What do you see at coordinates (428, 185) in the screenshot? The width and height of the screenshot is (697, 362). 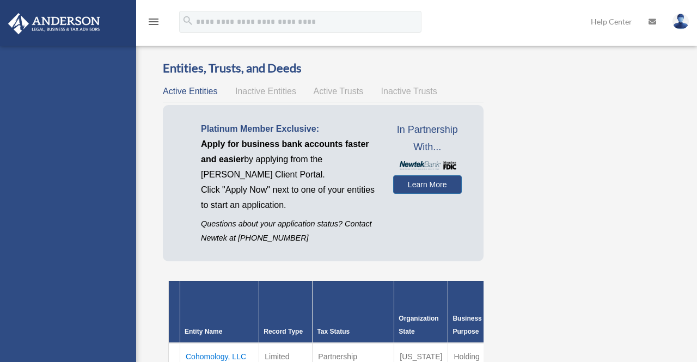 I see `a: Learn More` at bounding box center [428, 185].